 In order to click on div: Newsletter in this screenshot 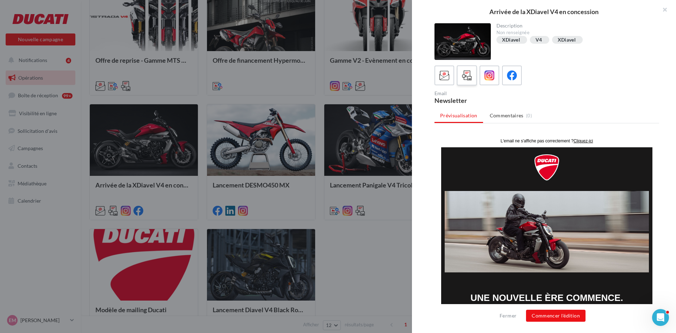, I will do `click(489, 100)`.